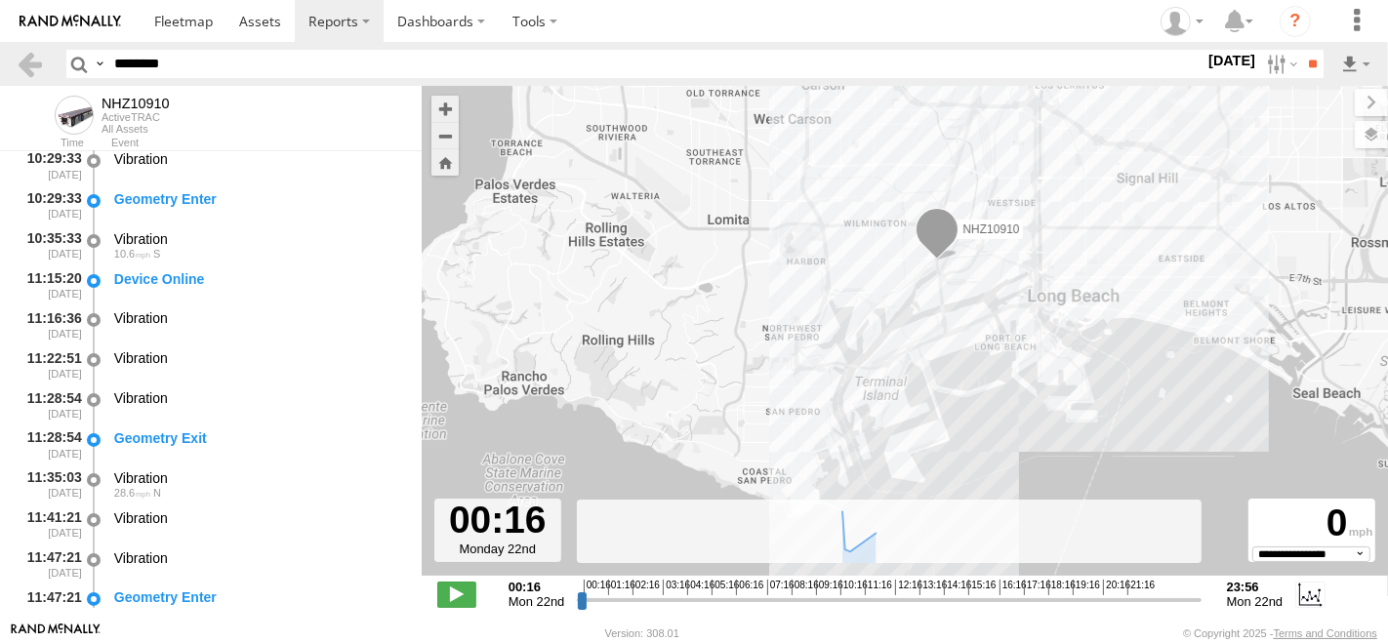  Describe the element at coordinates (701, 587) in the screenshot. I see `span: 04:16` at that location.